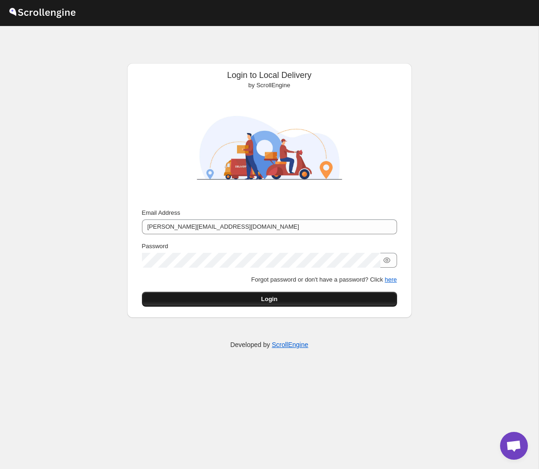 Image resolution: width=539 pixels, height=469 pixels. Describe the element at coordinates (269, 85) in the screenshot. I see `span: by ScrollEngine` at that location.